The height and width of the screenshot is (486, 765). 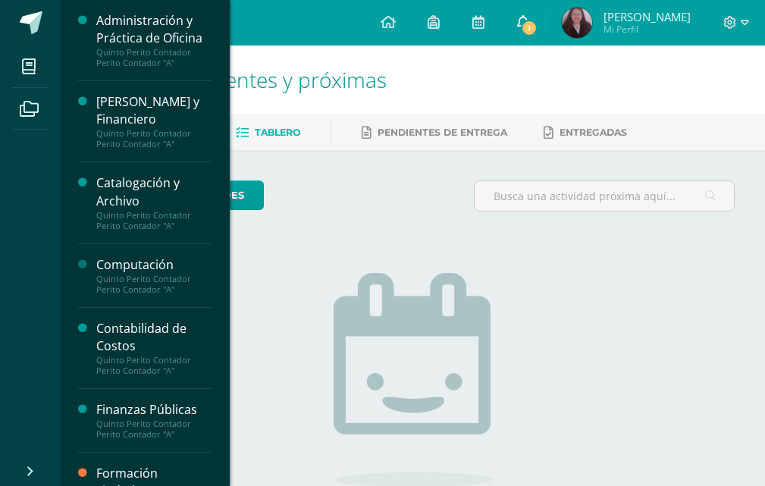 I want to click on div: Contabilidad de Costos, so click(x=154, y=337).